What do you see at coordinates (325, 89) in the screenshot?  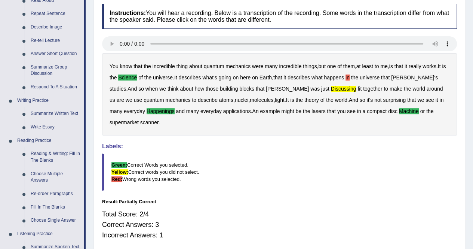 I see `b: just` at bounding box center [325, 89].